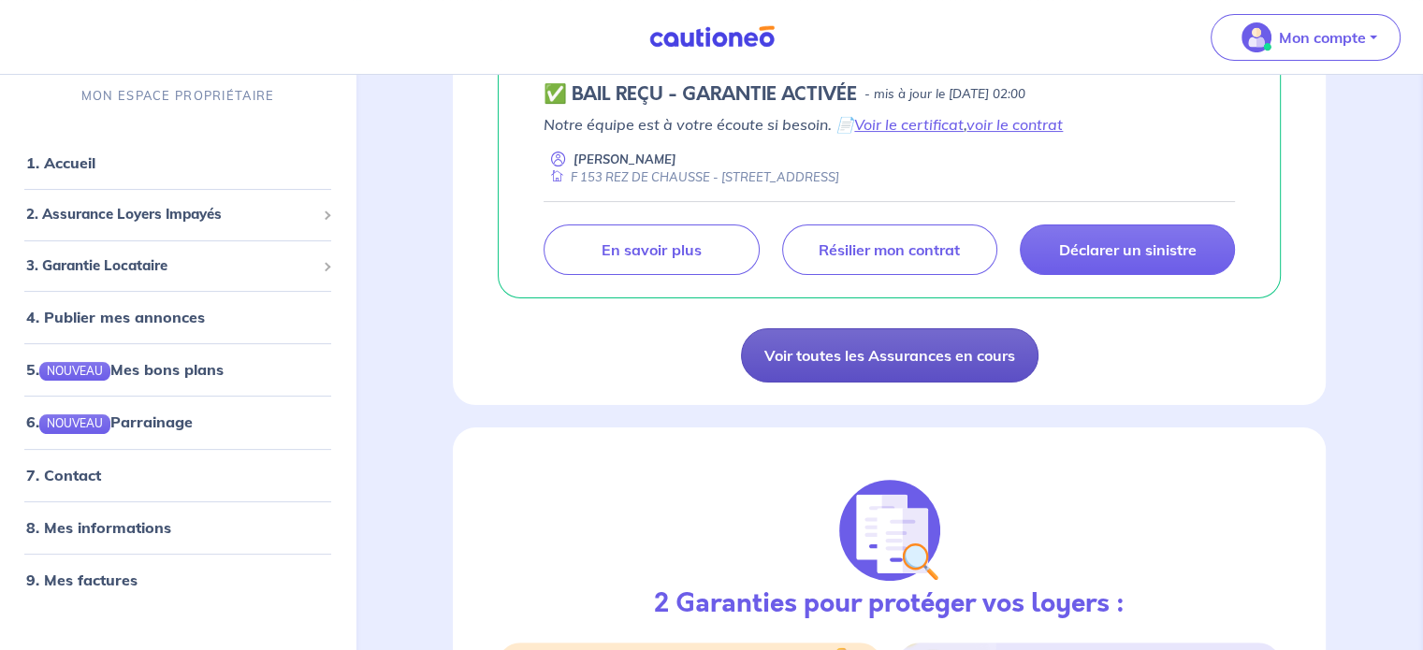  What do you see at coordinates (178, 164) in the screenshot?
I see `div: 1. Accueil` at bounding box center [178, 164].